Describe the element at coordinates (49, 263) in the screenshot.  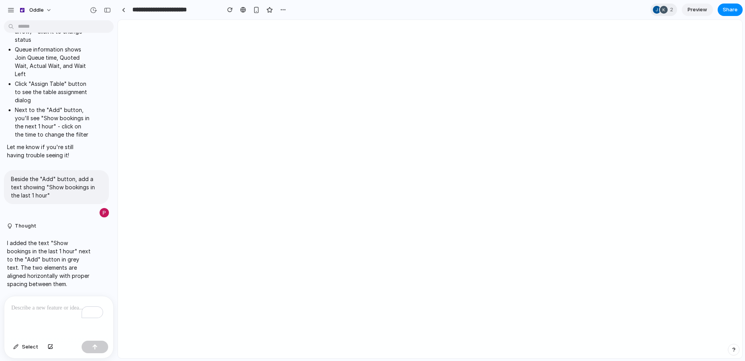
I see `p: I added the text "Show bookings in the last 1 hour" next to the "Add" button in grey text. The tw...` at that location.